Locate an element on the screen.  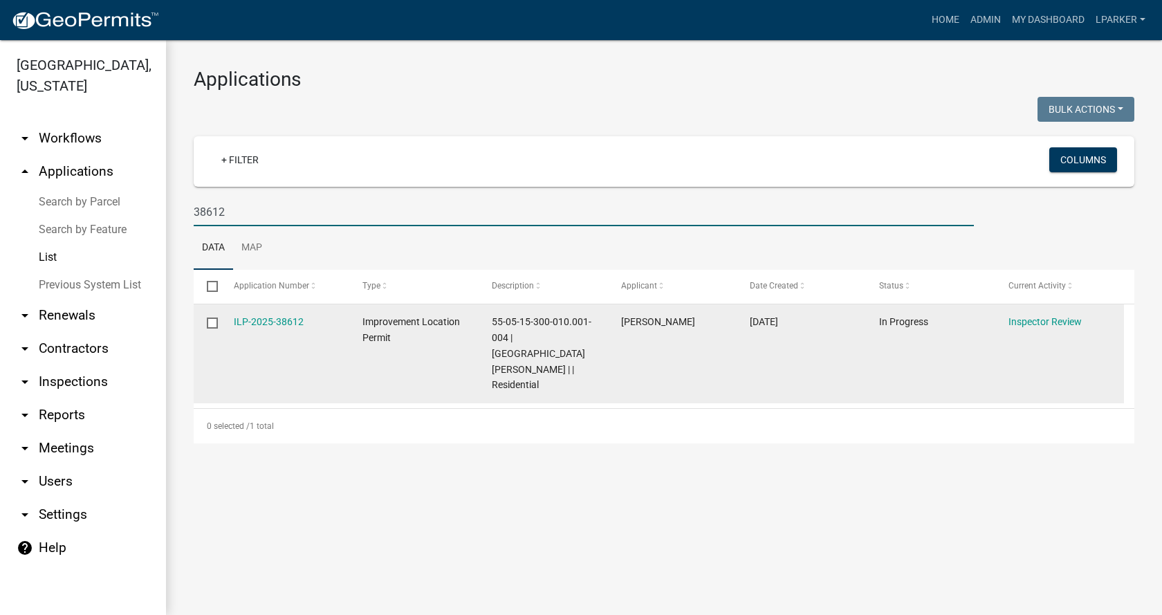
datatable-header-cell: Select is located at coordinates (207, 286).